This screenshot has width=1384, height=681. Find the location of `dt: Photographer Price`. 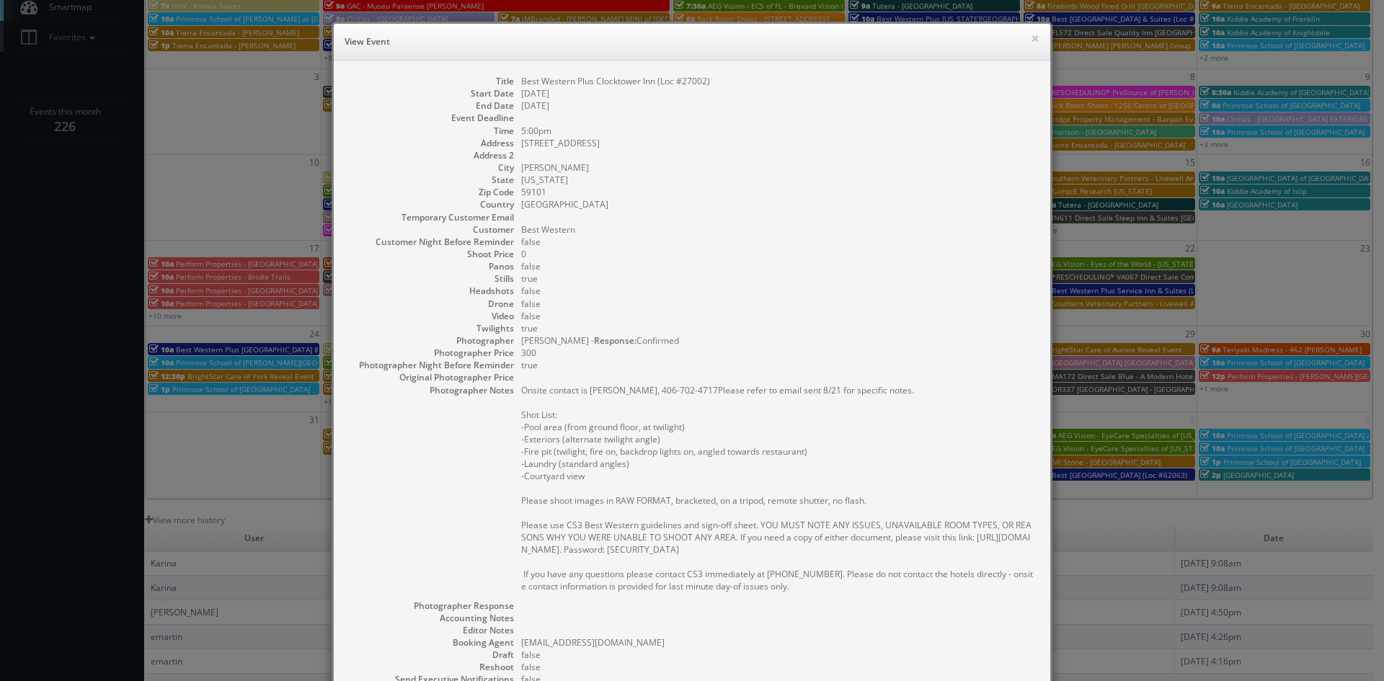

dt: Photographer Price is located at coordinates (431, 353).